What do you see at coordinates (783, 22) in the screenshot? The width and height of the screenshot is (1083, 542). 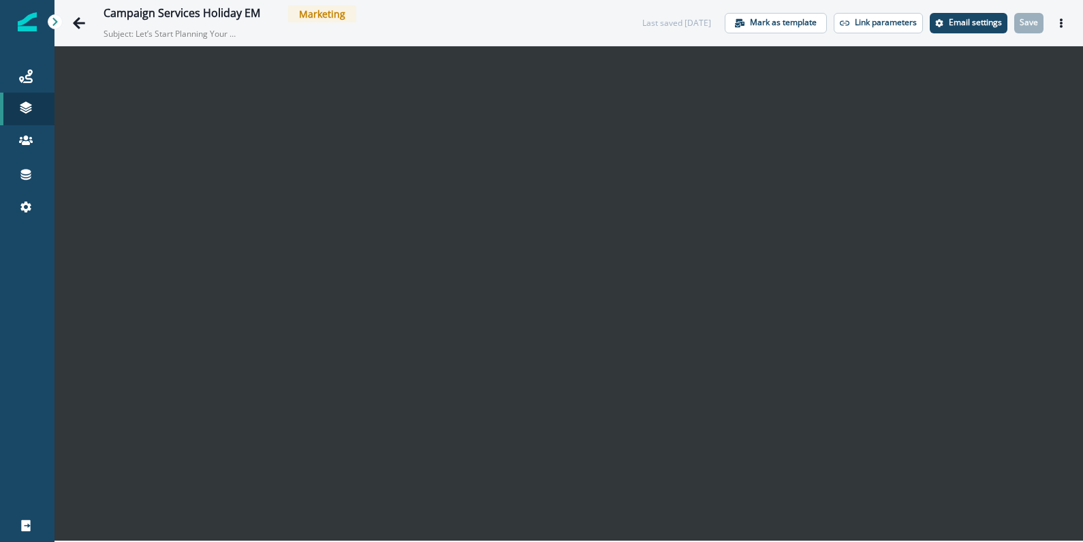 I see `p: Mark as template` at bounding box center [783, 22].